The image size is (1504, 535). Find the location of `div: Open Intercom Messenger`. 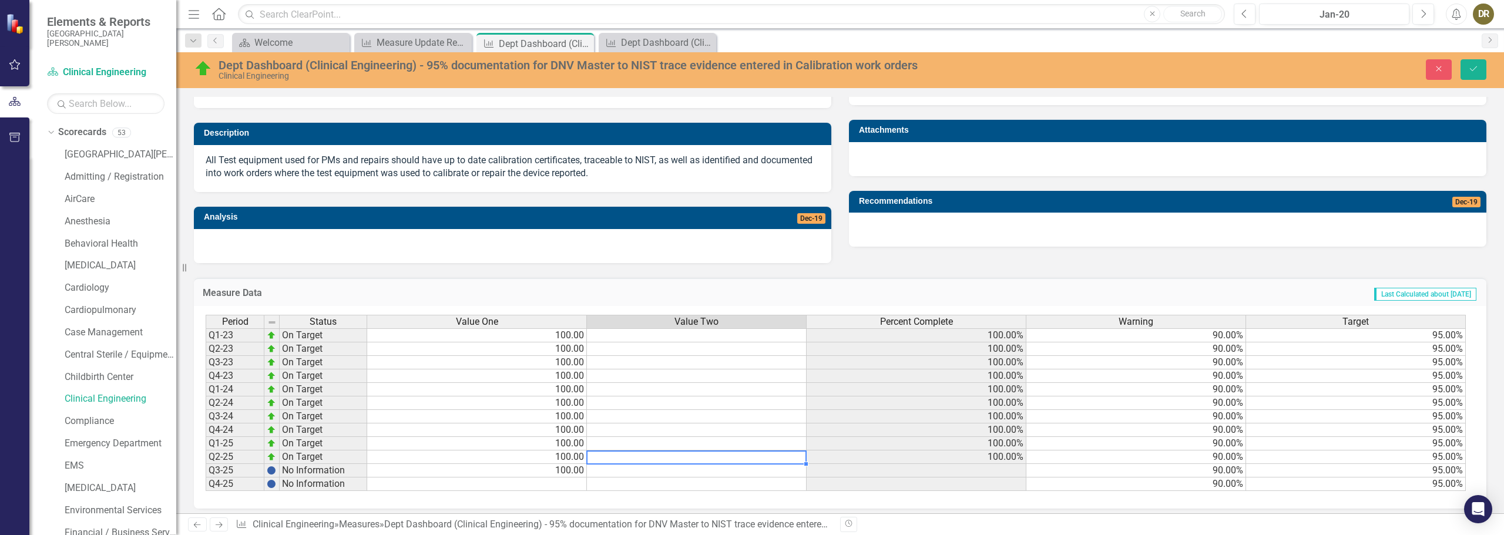

div: Open Intercom Messenger is located at coordinates (1478, 509).